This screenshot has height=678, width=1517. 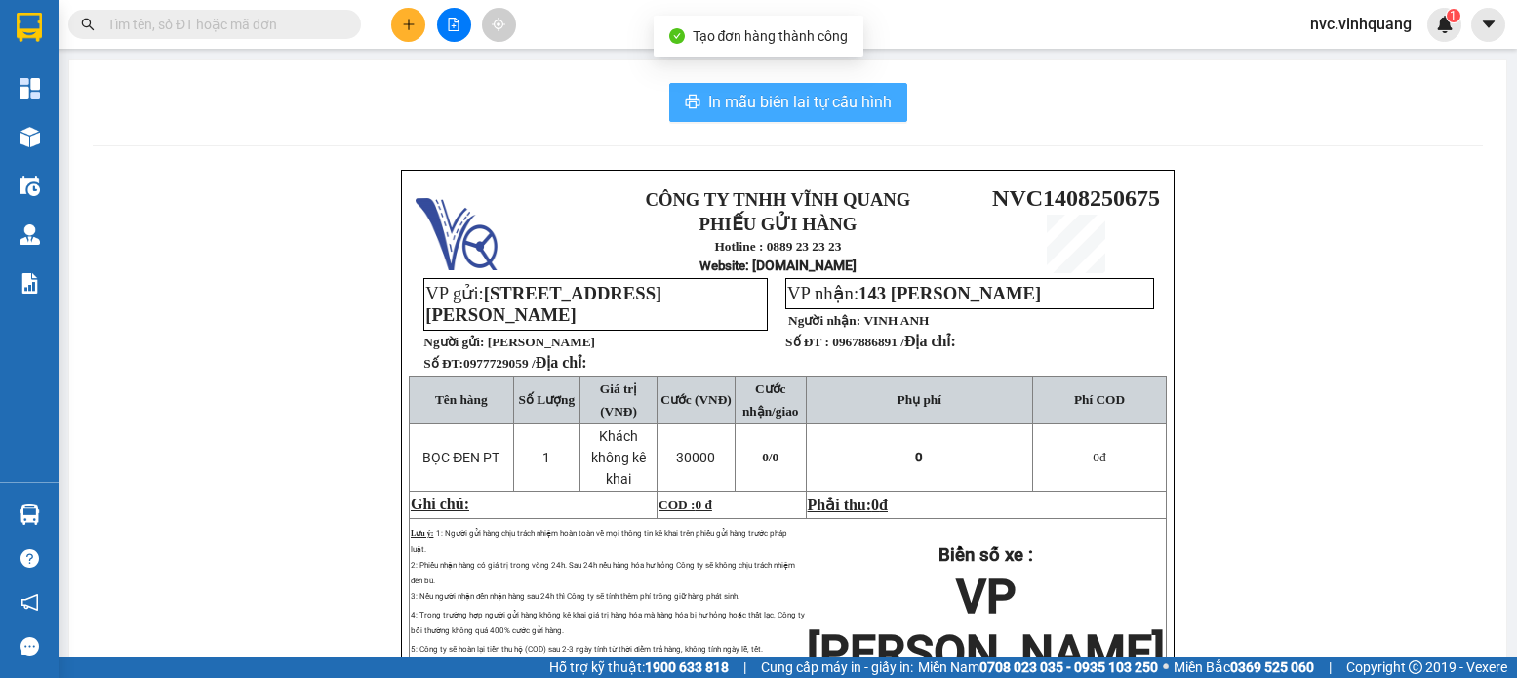 I want to click on span: BỌC ĐEN PT, so click(x=461, y=458).